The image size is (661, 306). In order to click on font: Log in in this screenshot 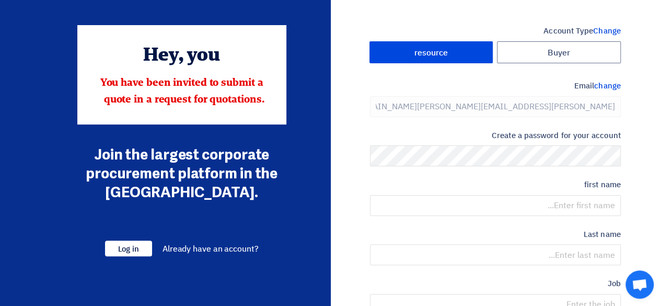, I will do `click(129, 249)`.